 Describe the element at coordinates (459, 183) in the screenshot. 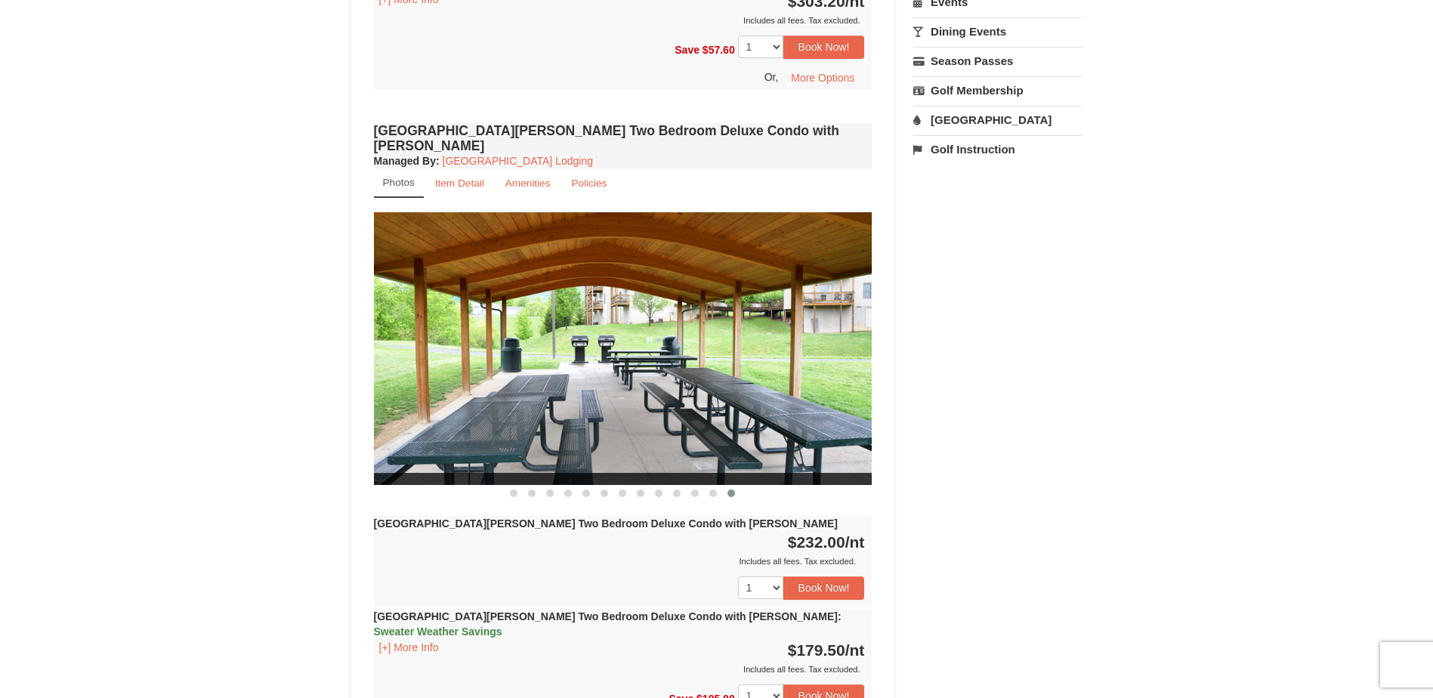

I see `a: Item Detail` at that location.